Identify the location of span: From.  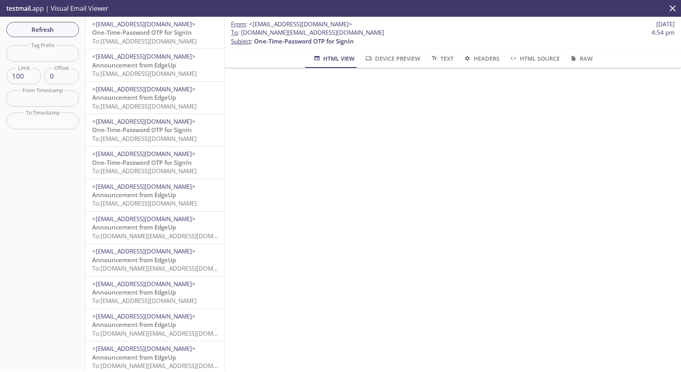
(238, 24).